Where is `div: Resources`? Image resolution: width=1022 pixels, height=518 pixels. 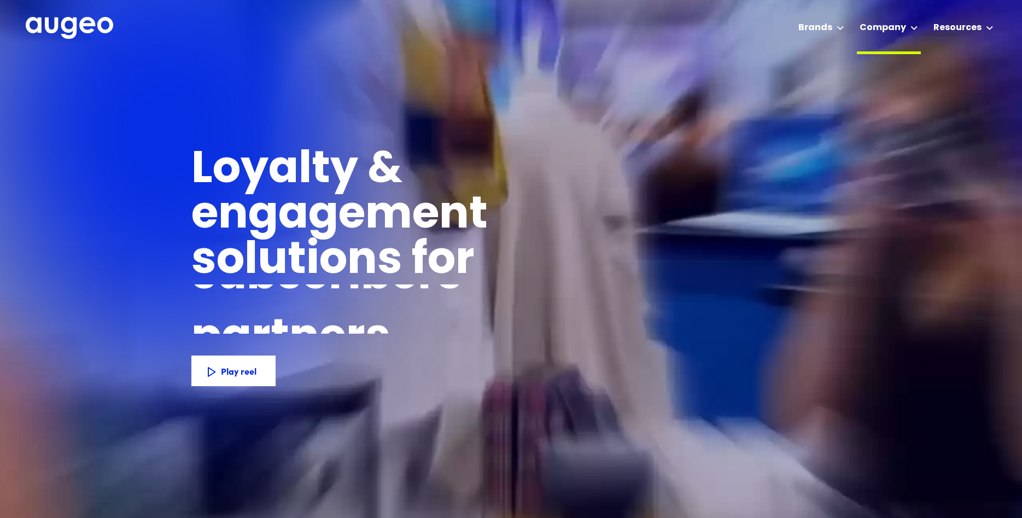 div: Resources is located at coordinates (957, 28).